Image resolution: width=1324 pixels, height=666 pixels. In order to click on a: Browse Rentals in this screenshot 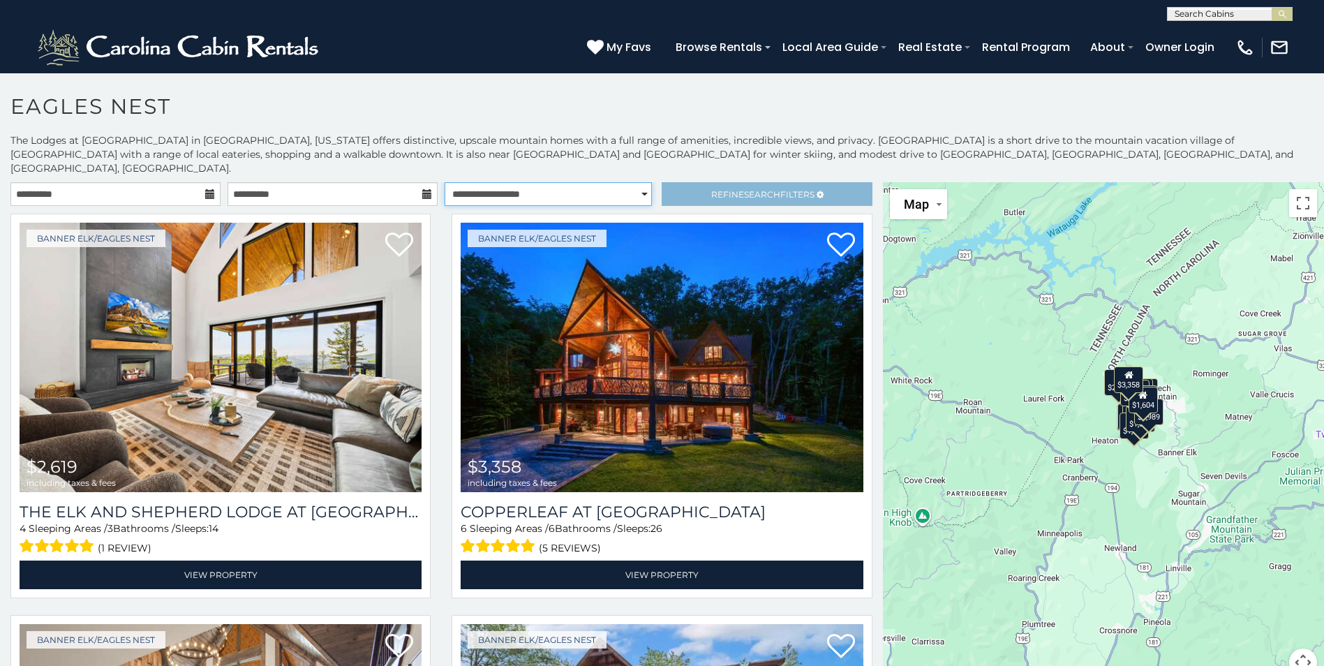, I will do `click(719, 47)`.